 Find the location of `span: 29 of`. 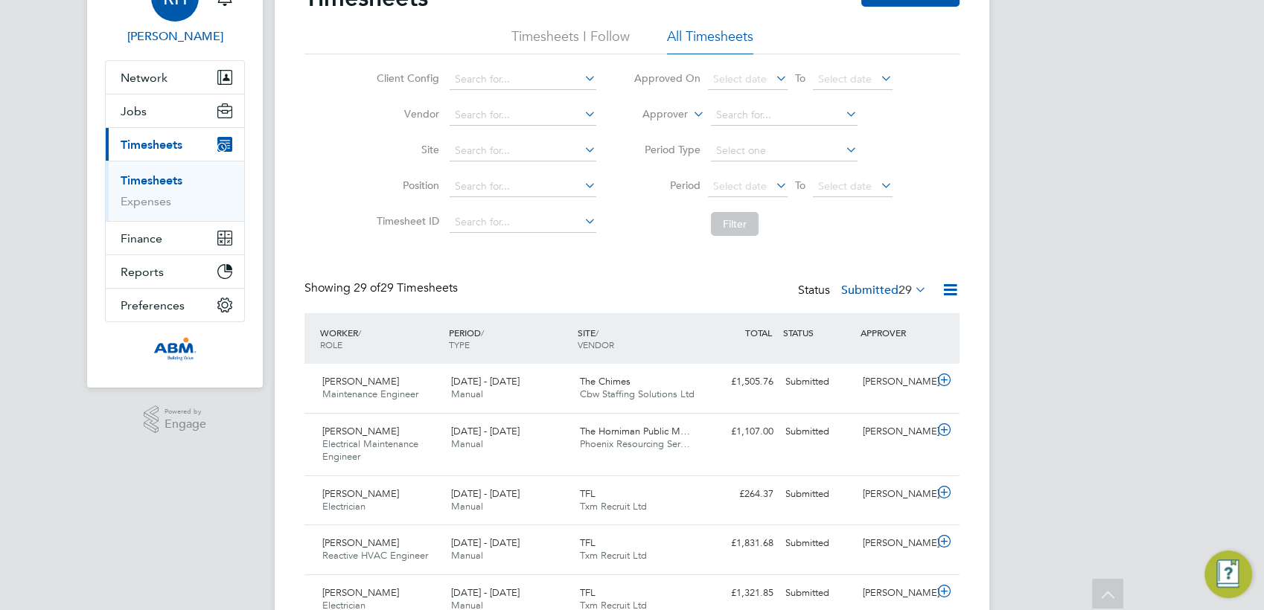

span: 29 of is located at coordinates (367, 288).